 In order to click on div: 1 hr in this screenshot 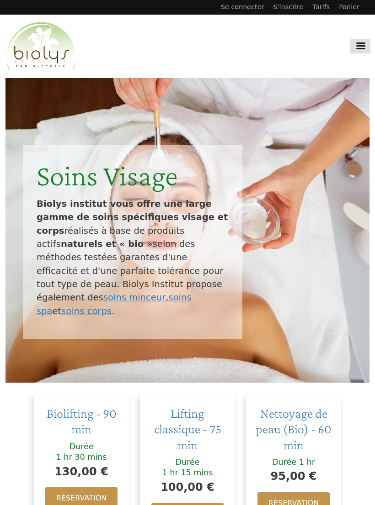, I will do `click(307, 462)`.